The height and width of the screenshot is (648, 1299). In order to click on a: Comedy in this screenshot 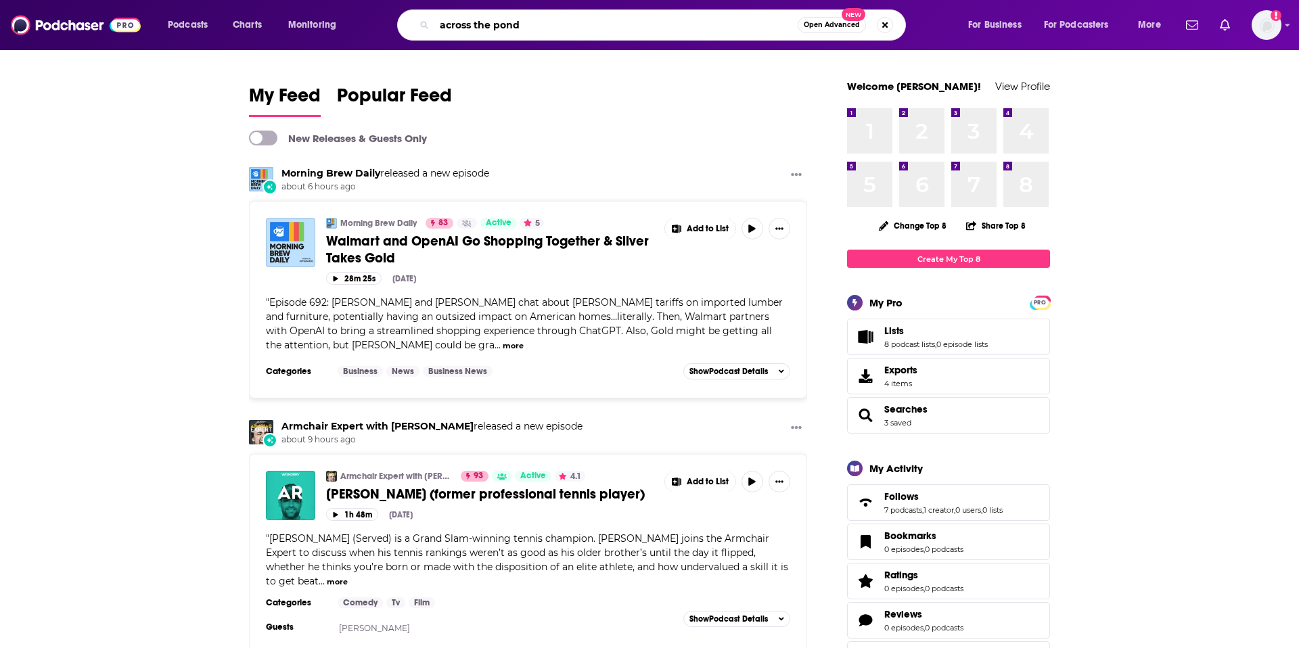, I will do `click(360, 603)`.